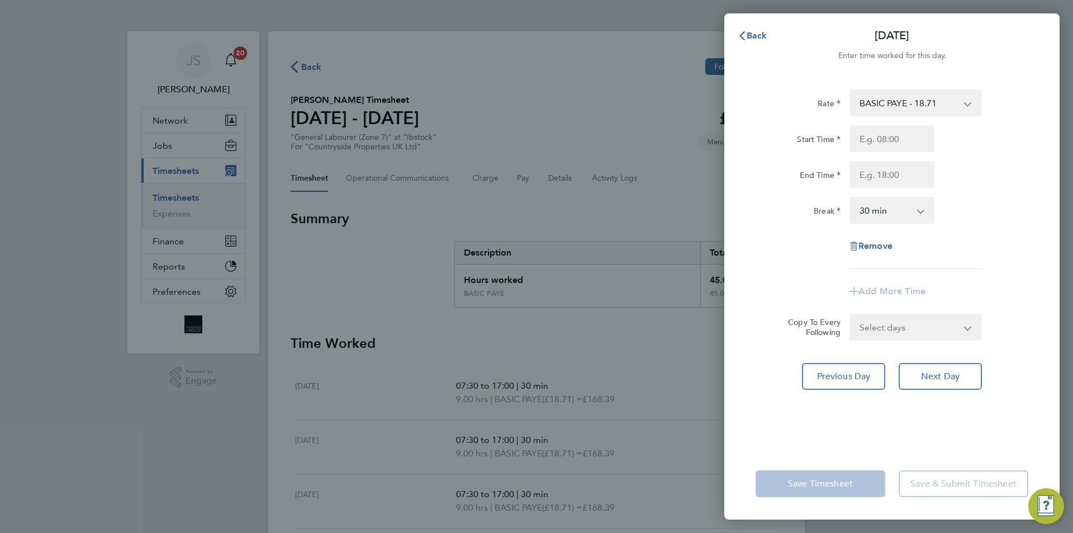 Image resolution: width=1073 pixels, height=533 pixels. What do you see at coordinates (940, 376) in the screenshot?
I see `button: Next Day` at bounding box center [940, 376].